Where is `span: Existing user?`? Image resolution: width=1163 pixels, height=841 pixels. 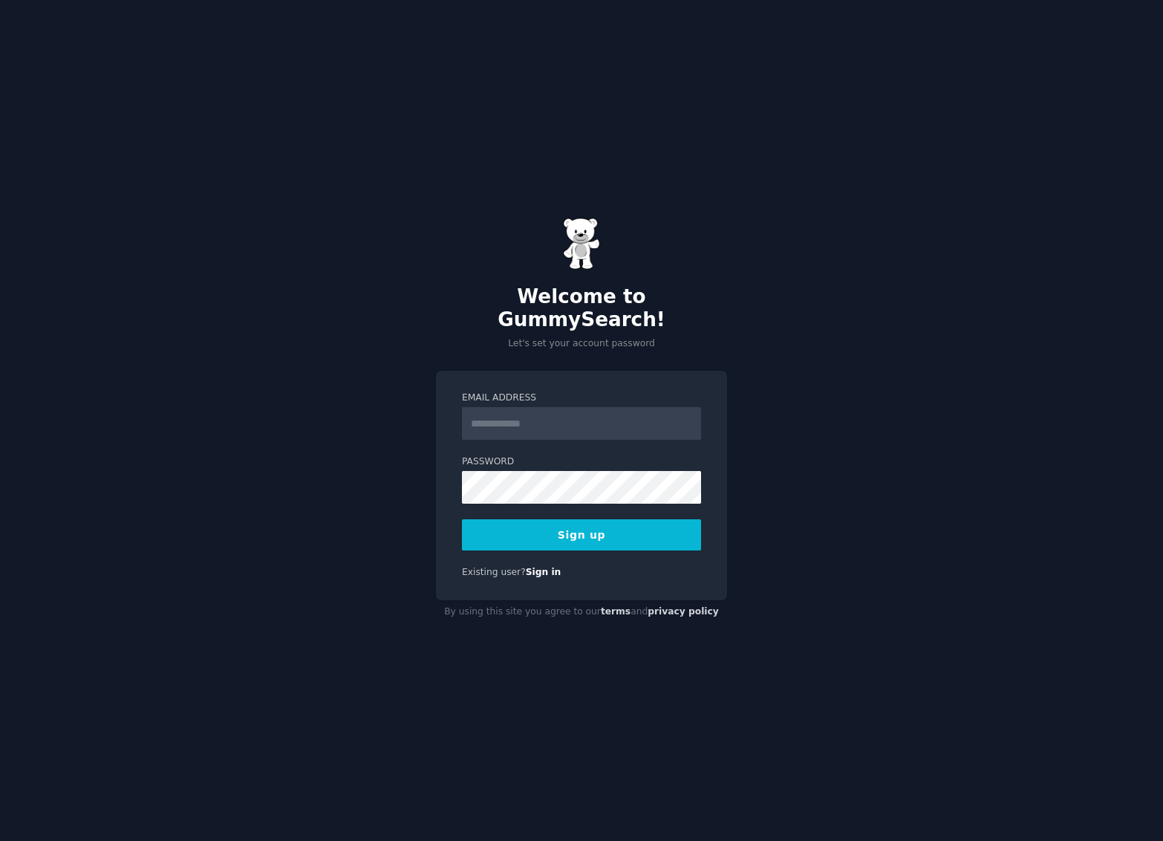
span: Existing user? is located at coordinates (494, 572).